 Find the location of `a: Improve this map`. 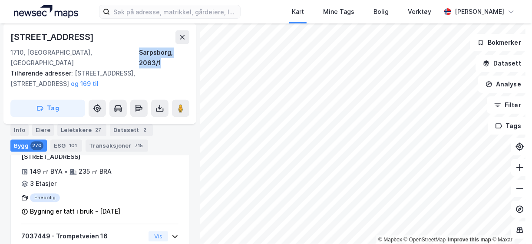

a: Improve this map is located at coordinates (469, 240).